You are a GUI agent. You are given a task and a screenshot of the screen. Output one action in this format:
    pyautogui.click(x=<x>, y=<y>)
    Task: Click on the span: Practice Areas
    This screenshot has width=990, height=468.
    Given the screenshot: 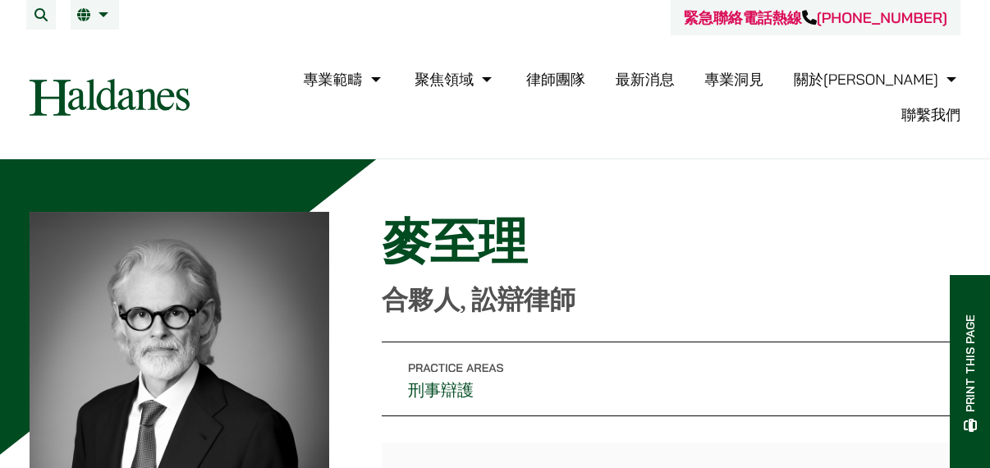 What is the action you would take?
    pyautogui.click(x=456, y=368)
    